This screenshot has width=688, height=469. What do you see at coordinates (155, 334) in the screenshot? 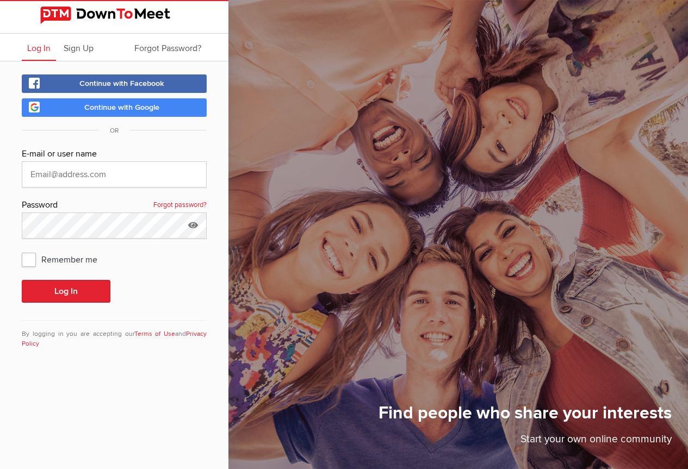
I see `a: Terms of Use` at bounding box center [155, 334].